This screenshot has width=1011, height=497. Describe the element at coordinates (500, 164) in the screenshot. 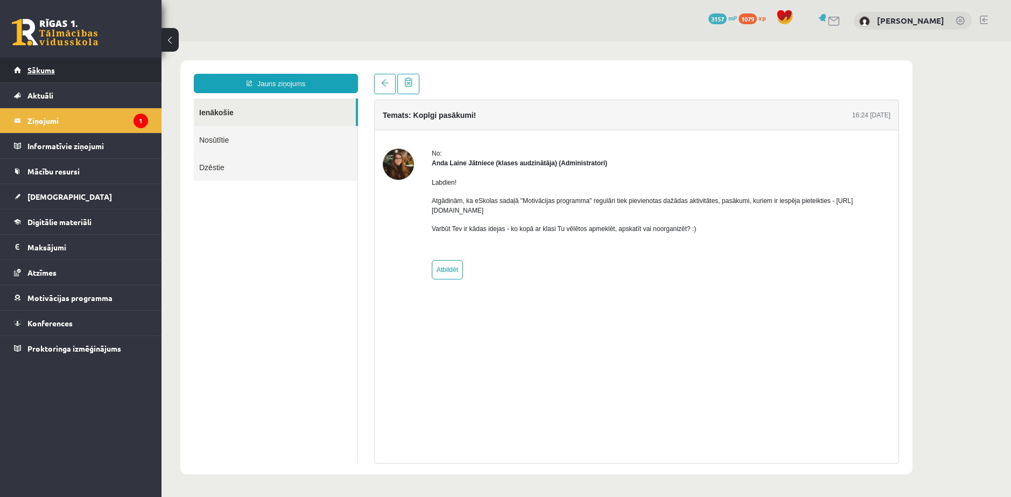

I see `p: Atgādinām, ka eSkolas sadaļā "Motivācijas programma" regulāri tiek pievienotas dažādas aktivitāte...` at that location.